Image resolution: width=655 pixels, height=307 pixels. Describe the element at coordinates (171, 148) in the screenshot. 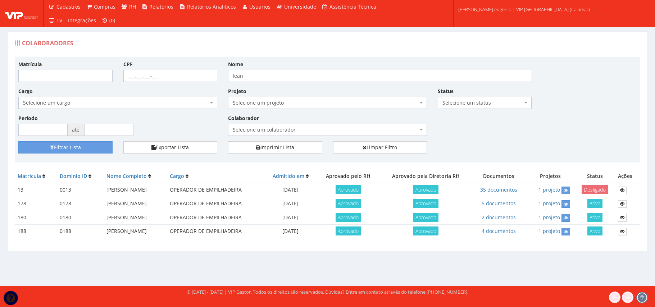

I see `button: Exportar Lista` at that location.